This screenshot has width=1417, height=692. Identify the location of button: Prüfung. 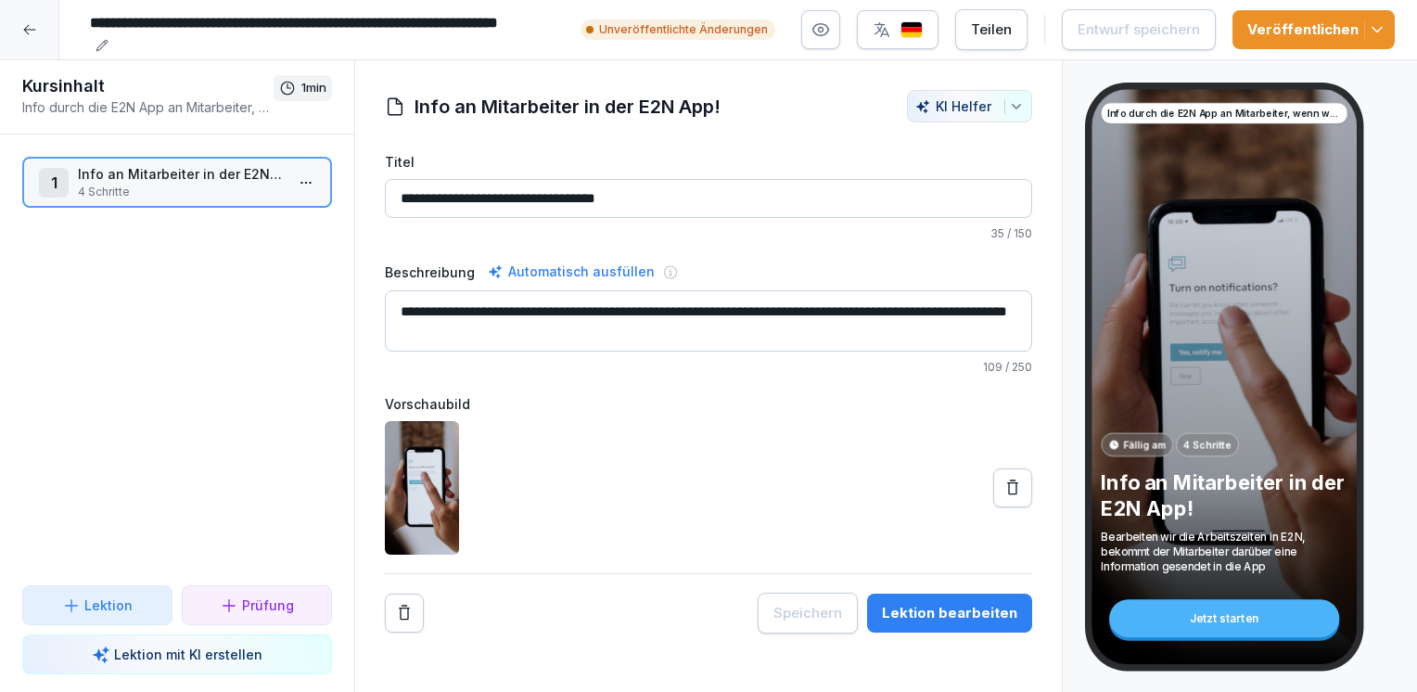
(257, 605).